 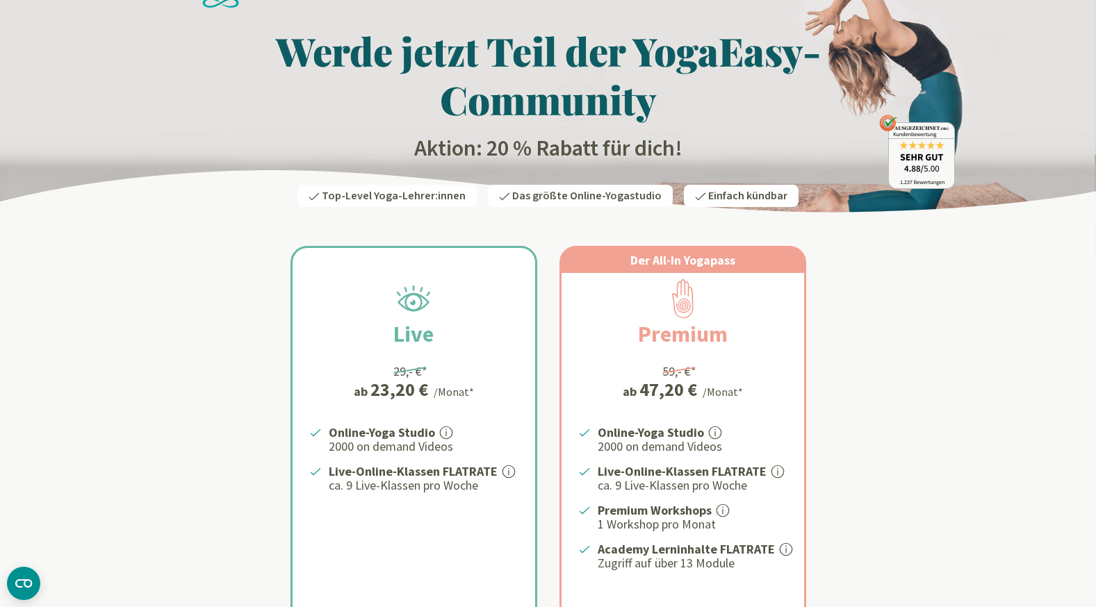 What do you see at coordinates (668, 390) in the screenshot?
I see `div: 47,20 €` at bounding box center [668, 390].